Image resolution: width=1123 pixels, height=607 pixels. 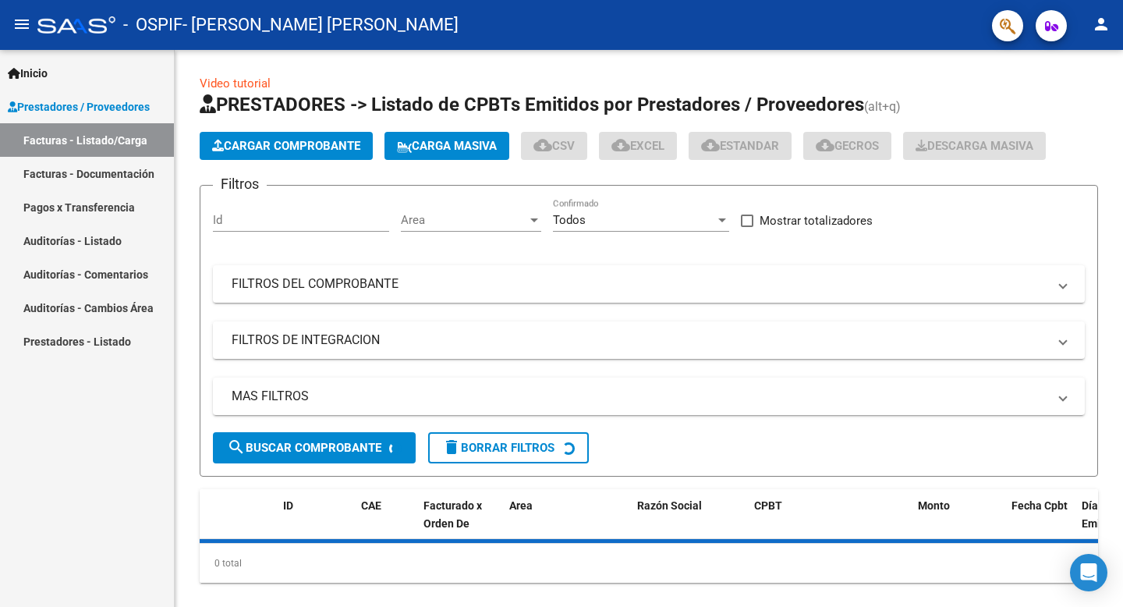 What do you see at coordinates (882, 106) in the screenshot?
I see `span: (alt+q)` at bounding box center [882, 106].